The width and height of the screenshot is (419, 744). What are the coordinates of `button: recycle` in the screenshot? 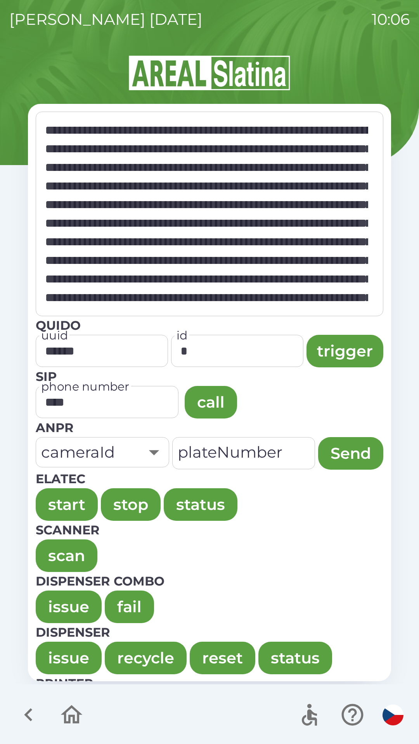 It's located at (145, 658).